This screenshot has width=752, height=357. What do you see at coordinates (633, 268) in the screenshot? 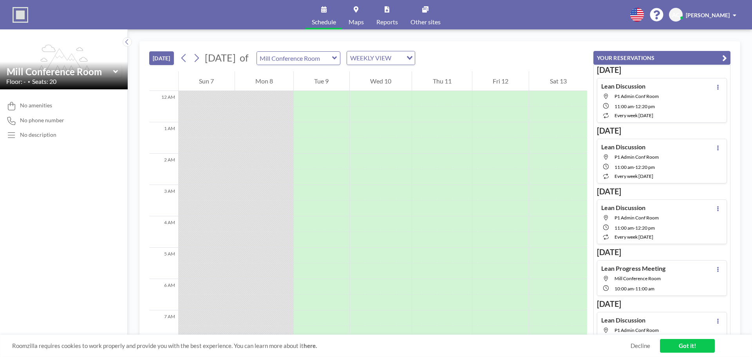
I see `h4: Lean Progress Meeting` at bounding box center [633, 268].